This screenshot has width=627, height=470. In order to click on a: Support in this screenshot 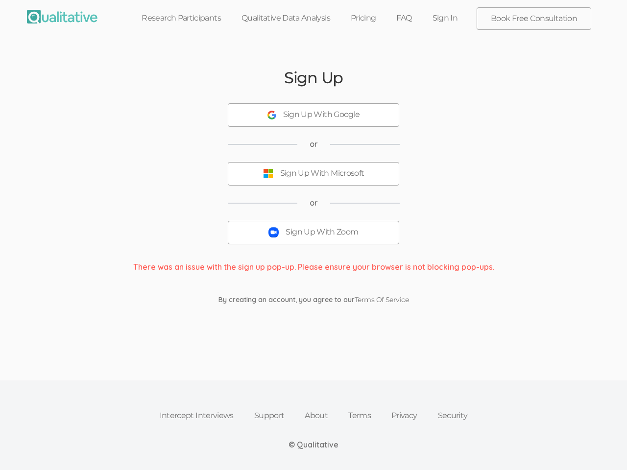, I will do `click(269, 416)`.